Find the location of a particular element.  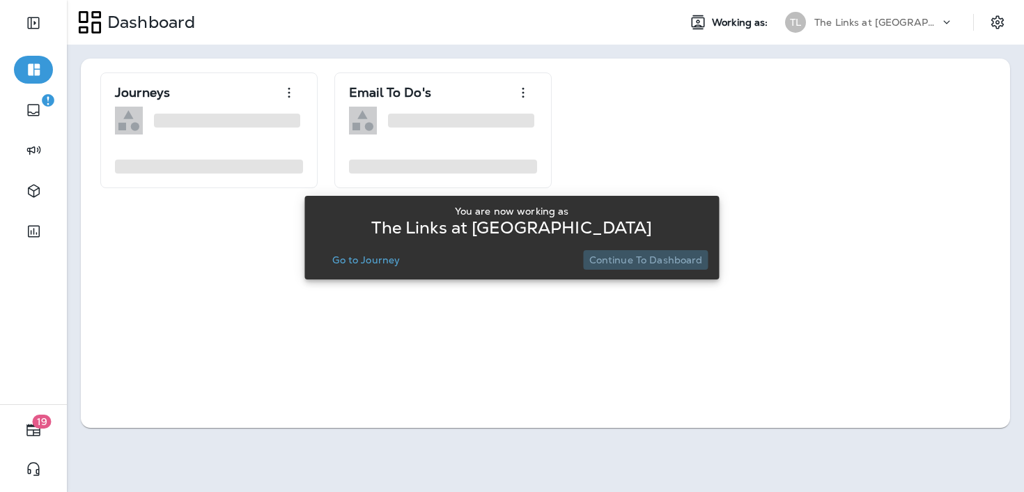

div: TL is located at coordinates (795, 22).